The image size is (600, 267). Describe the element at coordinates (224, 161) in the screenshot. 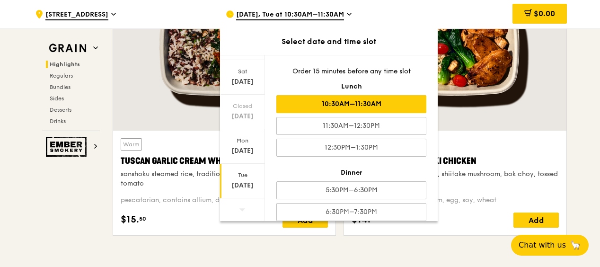

I see `div: Tuscan Garlic Cream White Fish` at that location.